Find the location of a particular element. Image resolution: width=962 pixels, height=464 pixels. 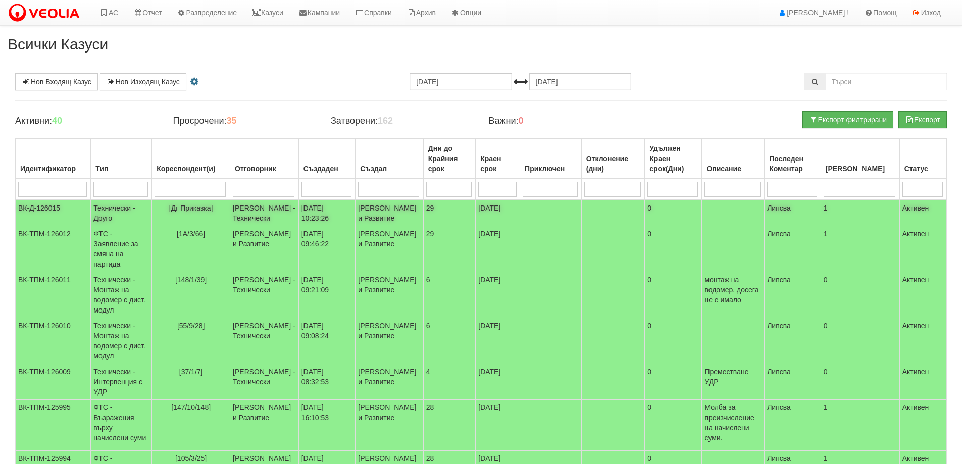

img: VeoliaLogo.png is located at coordinates (46, 13).